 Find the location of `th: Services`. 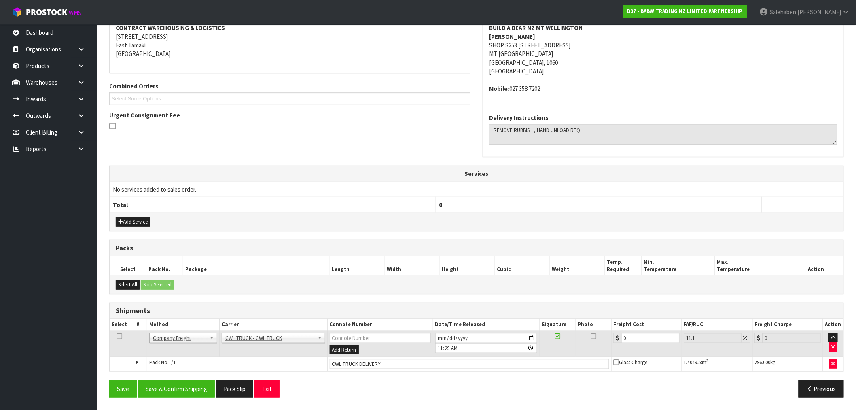

th: Services is located at coordinates (477, 174).